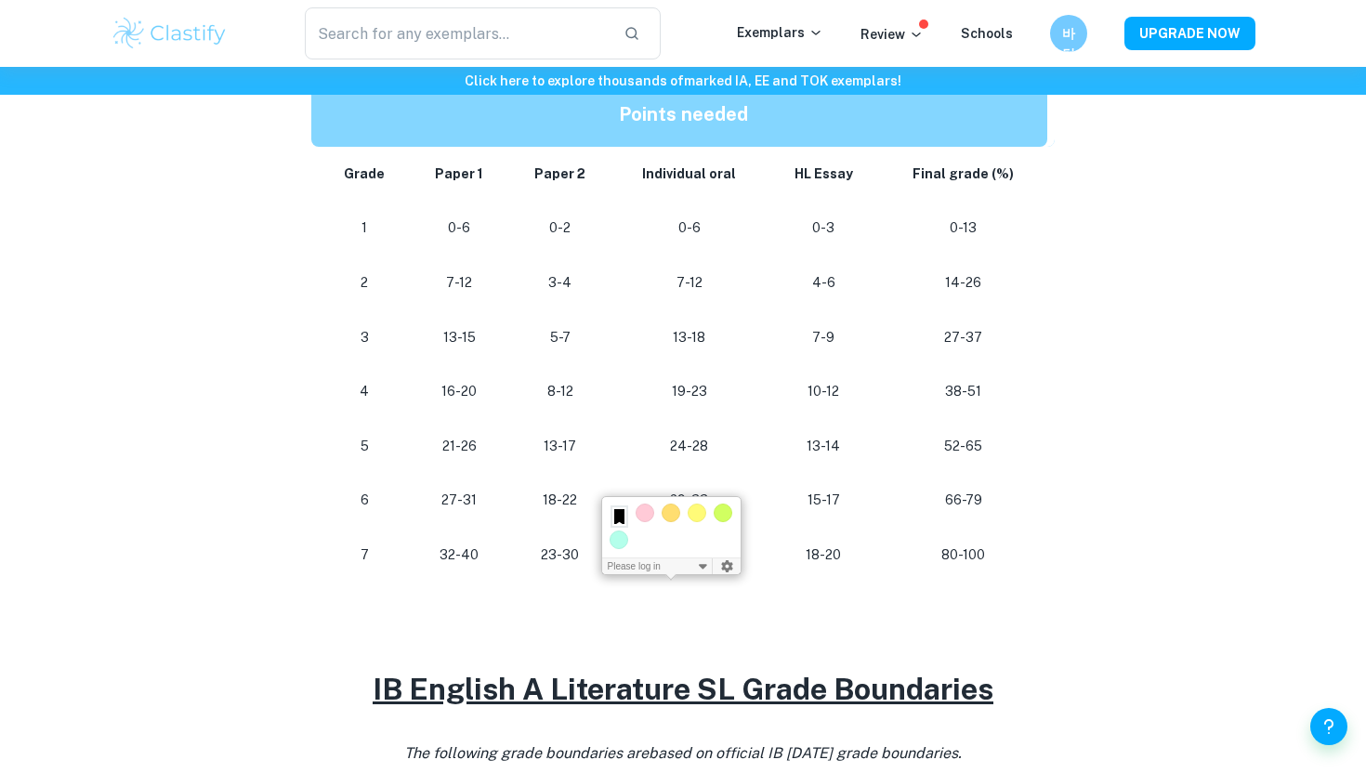  What do you see at coordinates (823, 500) in the screenshot?
I see `p: 15-17` at bounding box center [823, 500].